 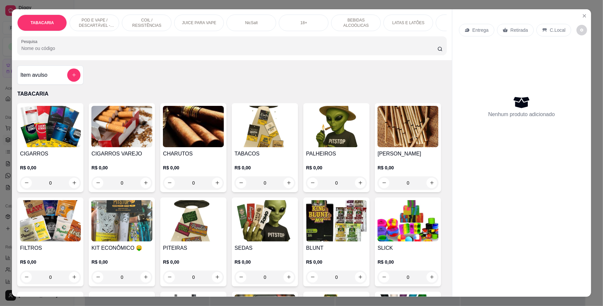 What do you see at coordinates (229, 48) in the screenshot?
I see `input: Pesquisa` at bounding box center [229, 48].